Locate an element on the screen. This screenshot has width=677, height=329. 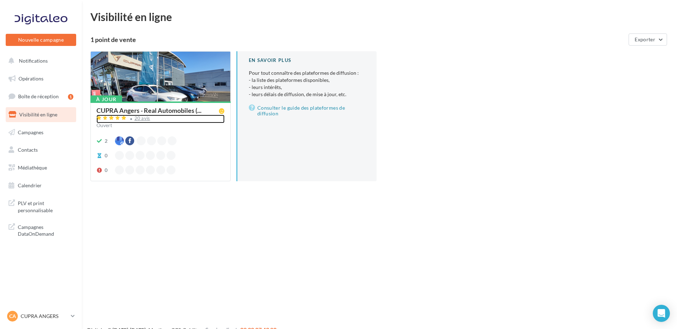
span: Boîte de réception is located at coordinates (38, 96).